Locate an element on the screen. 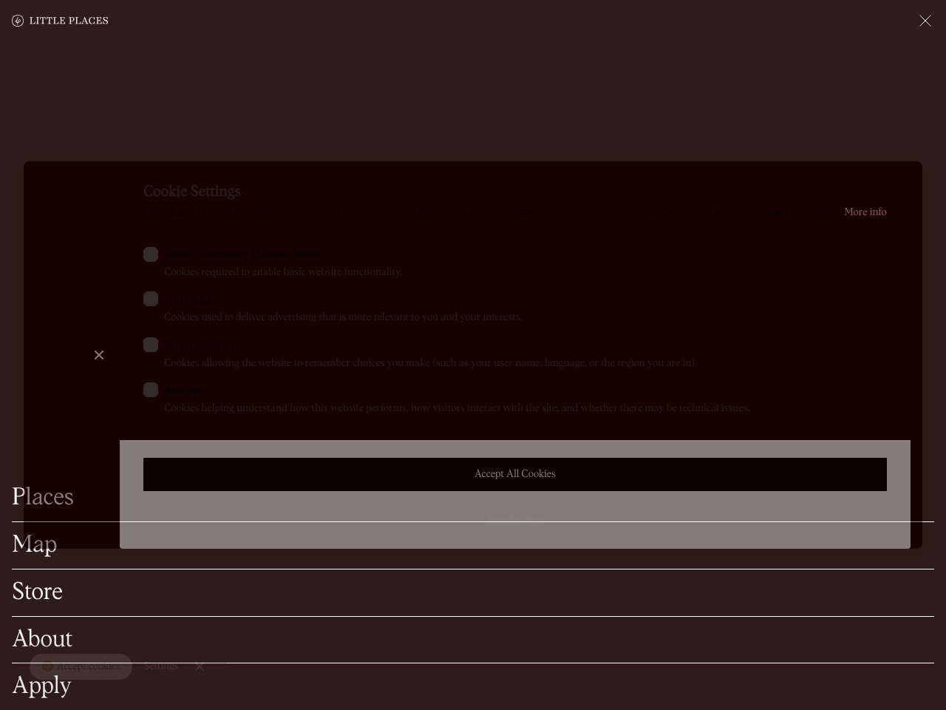 Image resolution: width=946 pixels, height=710 pixels. div: Cookies allowing the website to remember choices you make (such as your user name, language, or t... is located at coordinates (526, 364).